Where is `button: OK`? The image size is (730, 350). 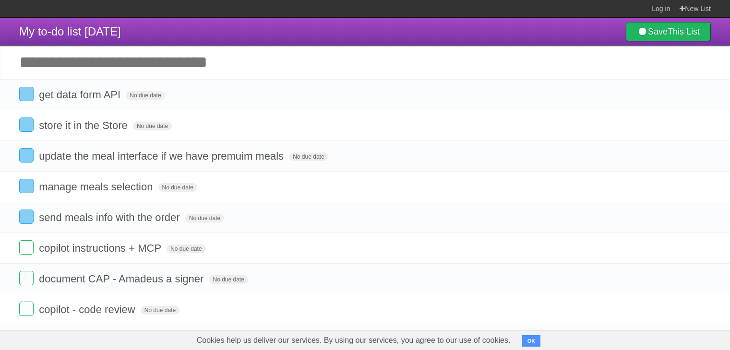 button: OK is located at coordinates (531, 341).